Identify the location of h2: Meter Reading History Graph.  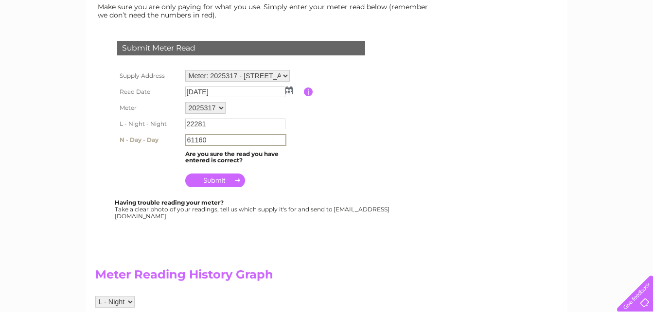
(265, 277).